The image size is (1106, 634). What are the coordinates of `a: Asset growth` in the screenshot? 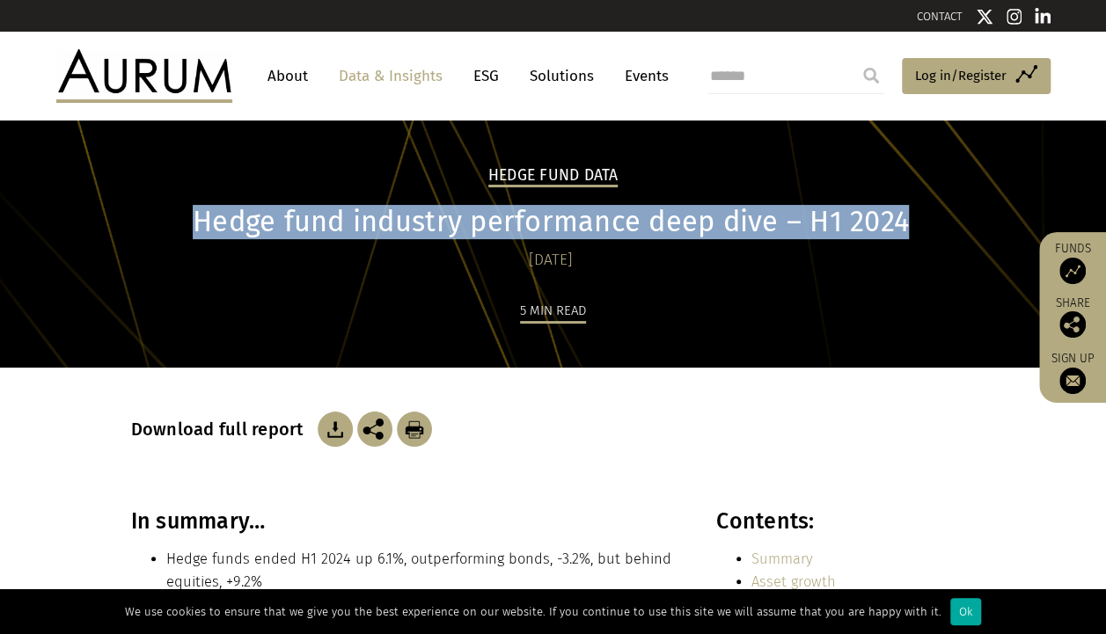 It's located at (793, 581).